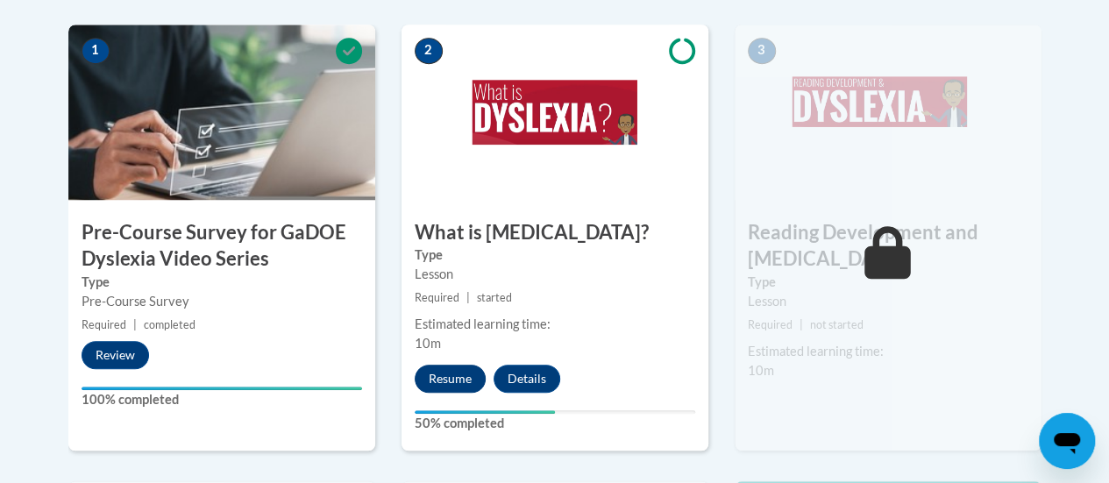 The height and width of the screenshot is (483, 1109). What do you see at coordinates (555, 423) in the screenshot?
I see `label: 50% completed` at bounding box center [555, 423].